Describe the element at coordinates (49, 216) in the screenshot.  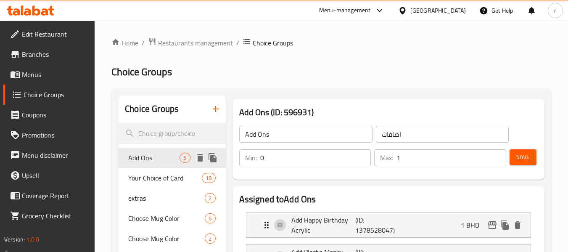
I see `a: Grocery Checklist` at that location.